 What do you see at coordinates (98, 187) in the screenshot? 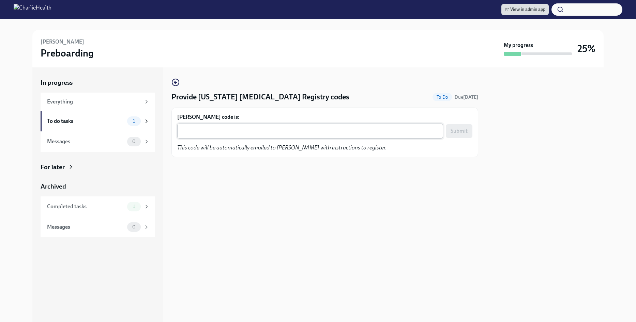
I see `div: Archived` at bounding box center [98, 187].